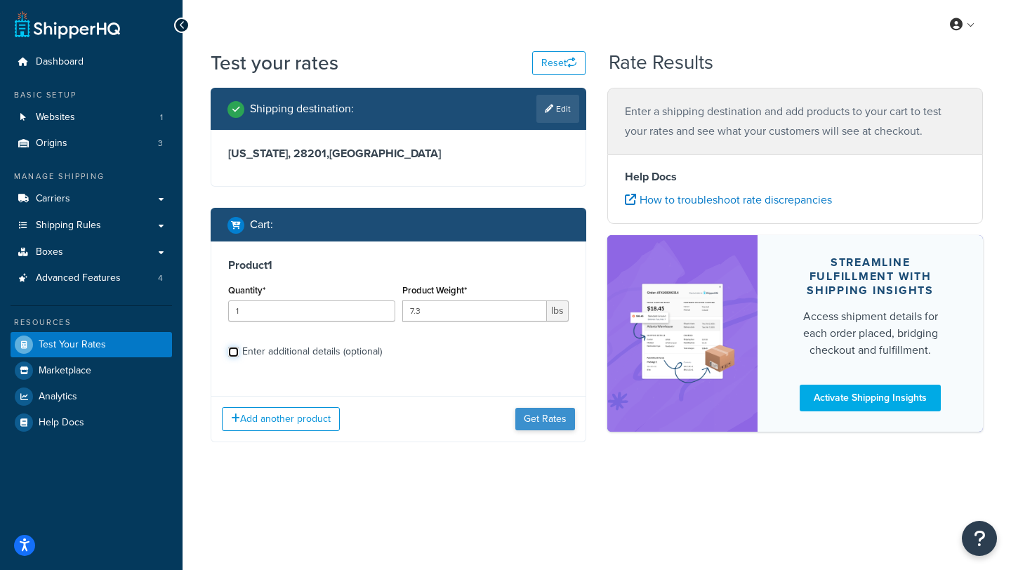 Image resolution: width=1011 pixels, height=570 pixels. Describe the element at coordinates (795, 121) in the screenshot. I see `p: Enter a shipping destination and add products to your cart to test your rates and see what your c...` at that location.